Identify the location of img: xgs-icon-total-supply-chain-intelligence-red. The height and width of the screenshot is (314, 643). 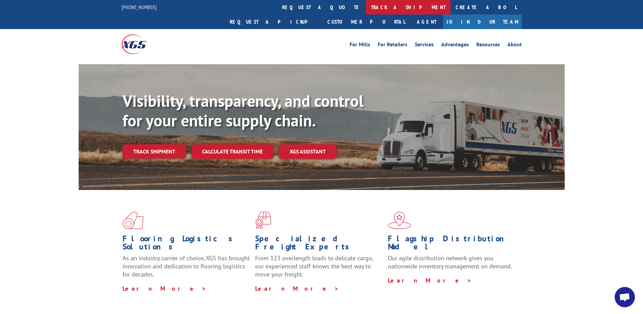
(133, 220).